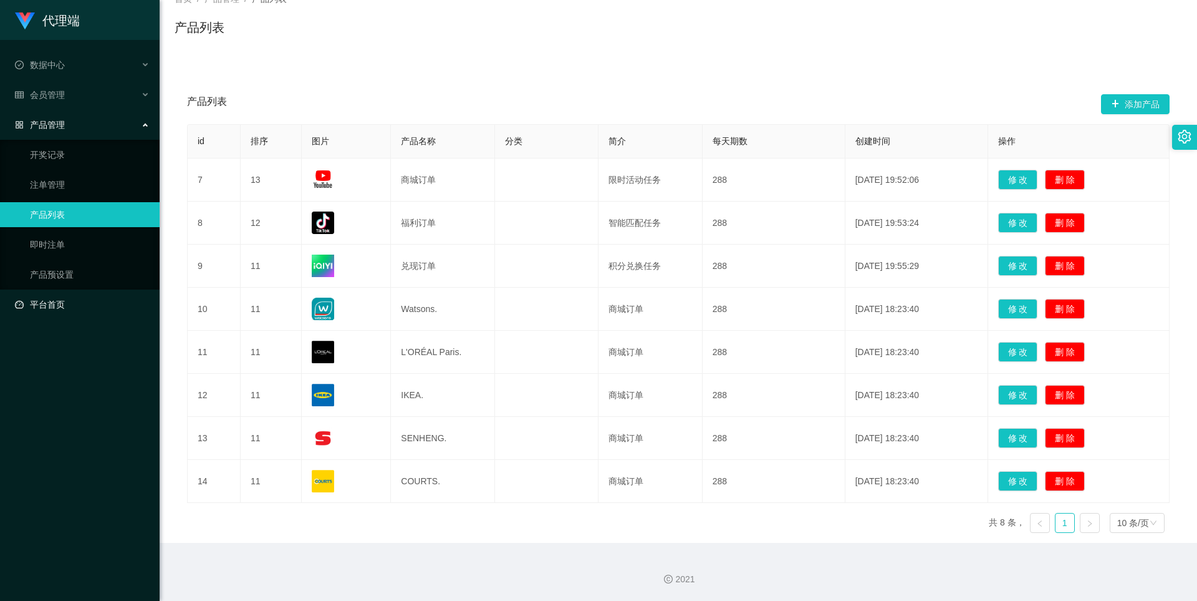 The width and height of the screenshot is (1197, 601). Describe the element at coordinates (321, 141) in the screenshot. I see `span: 图片` at that location.